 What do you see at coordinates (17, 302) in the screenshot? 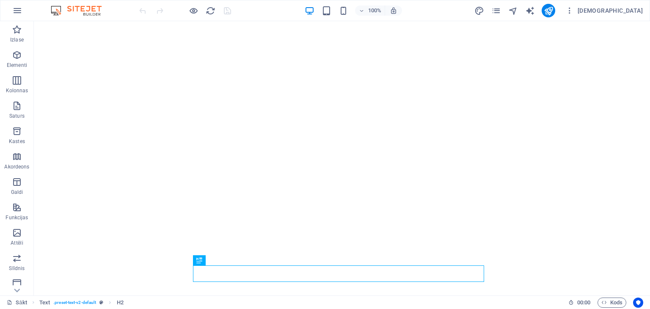
I see `a: Noklikšķiniet, lai atceltu atlasi. Veiciet dubultklikšķi, lai atvērtu lapas` at bounding box center [17, 302].